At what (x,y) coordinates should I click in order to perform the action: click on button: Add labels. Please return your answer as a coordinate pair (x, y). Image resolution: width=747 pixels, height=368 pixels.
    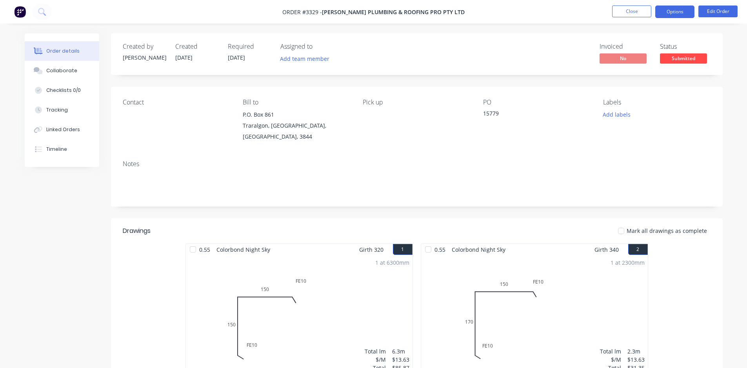
    Looking at the image, I should click on (617, 114).